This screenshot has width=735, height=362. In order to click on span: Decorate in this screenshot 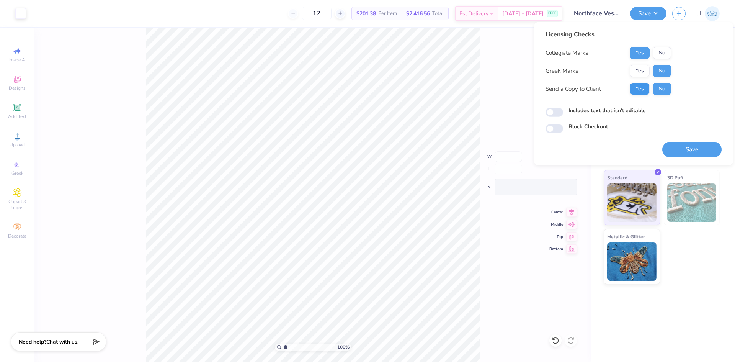, I will do `click(17, 236)`.